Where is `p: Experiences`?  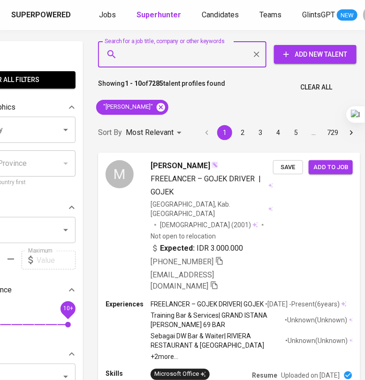
p: Experiences is located at coordinates (128, 304).